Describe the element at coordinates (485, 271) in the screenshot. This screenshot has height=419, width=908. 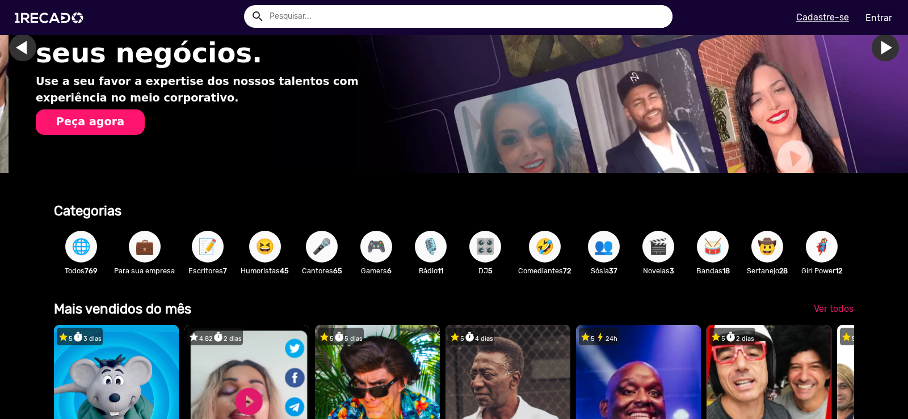
I see `p: DJ` at that location.